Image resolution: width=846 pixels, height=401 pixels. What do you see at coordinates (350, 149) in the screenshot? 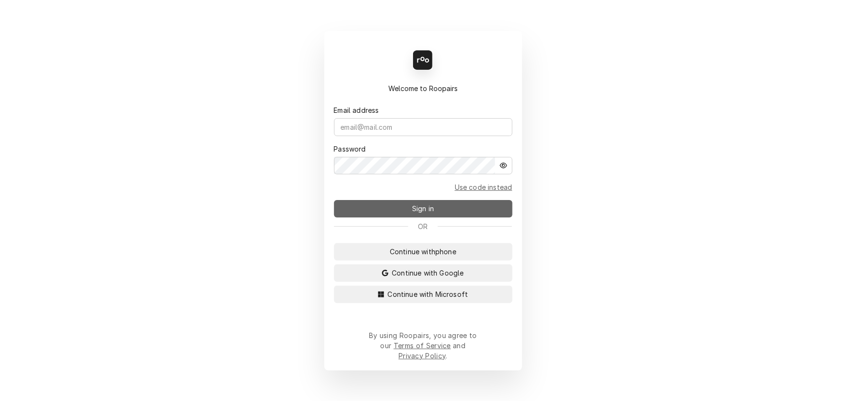
I see `label: Password` at bounding box center [350, 149].